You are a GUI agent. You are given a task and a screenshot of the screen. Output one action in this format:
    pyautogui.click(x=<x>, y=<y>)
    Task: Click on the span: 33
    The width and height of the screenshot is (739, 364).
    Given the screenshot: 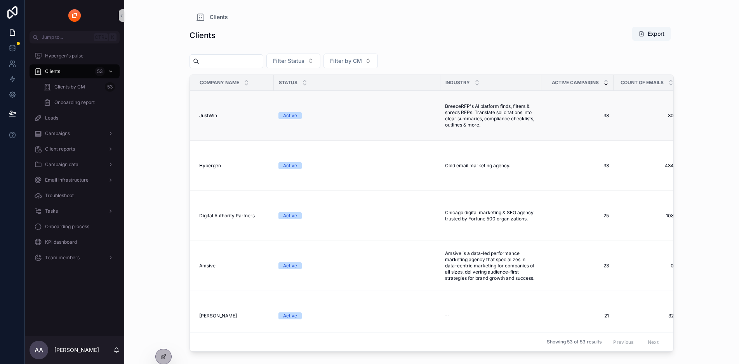 What is the action you would take?
    pyautogui.click(x=577, y=166)
    